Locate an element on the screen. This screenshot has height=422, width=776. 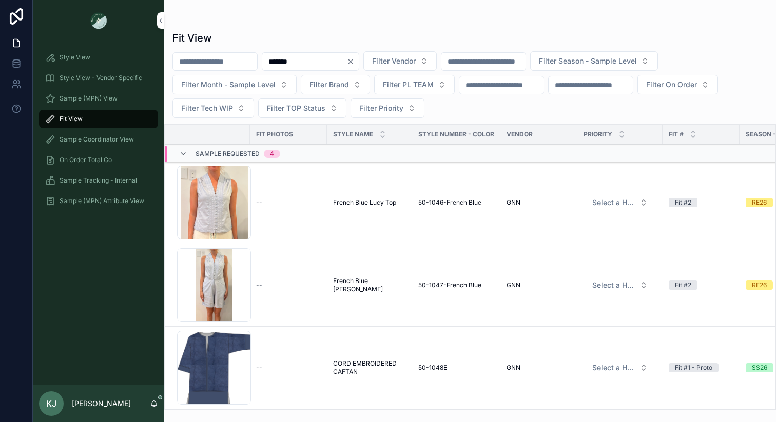
a: Fit View is located at coordinates (99, 119).